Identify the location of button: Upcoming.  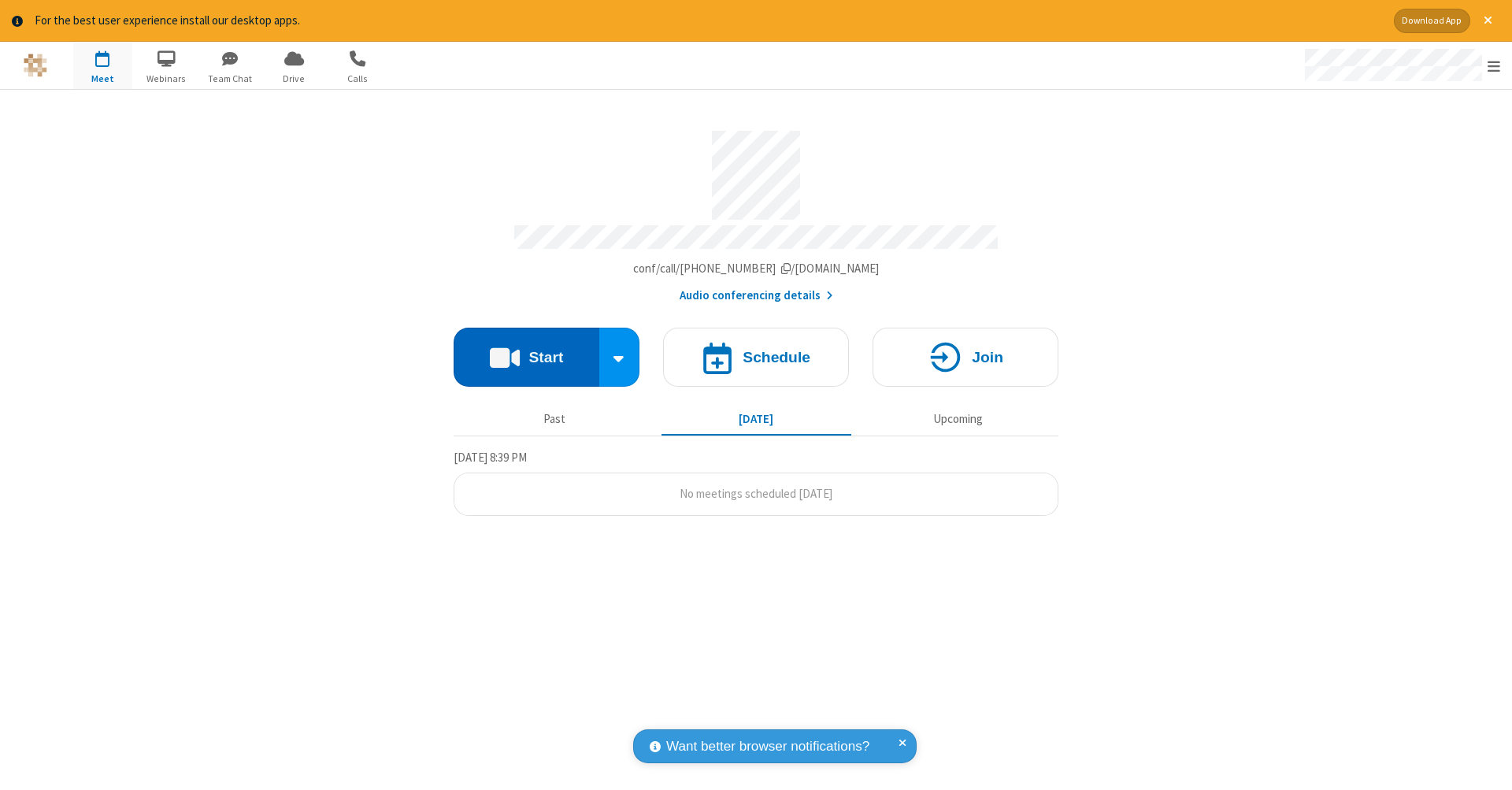
(957, 420).